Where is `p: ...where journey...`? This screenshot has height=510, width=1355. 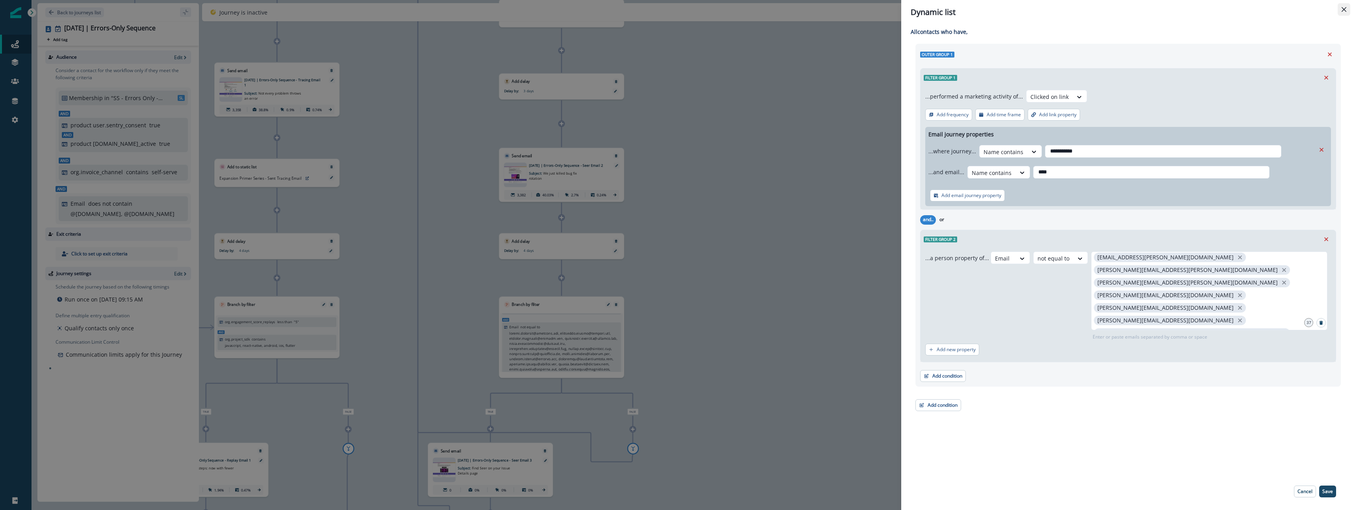
p: ...where journey... is located at coordinates (952, 151).